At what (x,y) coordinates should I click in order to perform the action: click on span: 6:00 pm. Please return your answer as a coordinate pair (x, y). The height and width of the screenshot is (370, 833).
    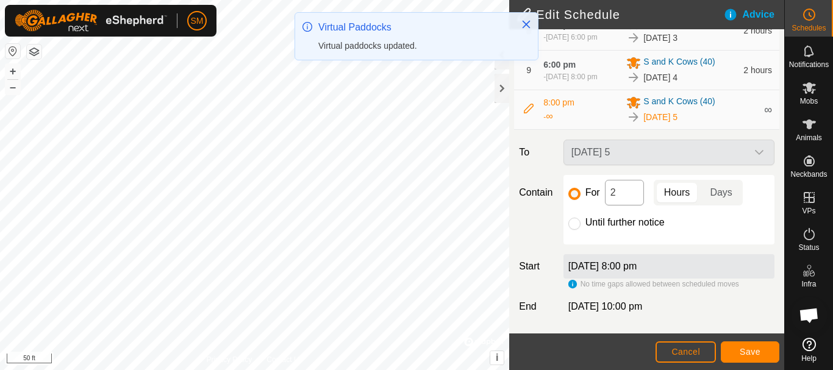
    Looking at the image, I should click on (559, 65).